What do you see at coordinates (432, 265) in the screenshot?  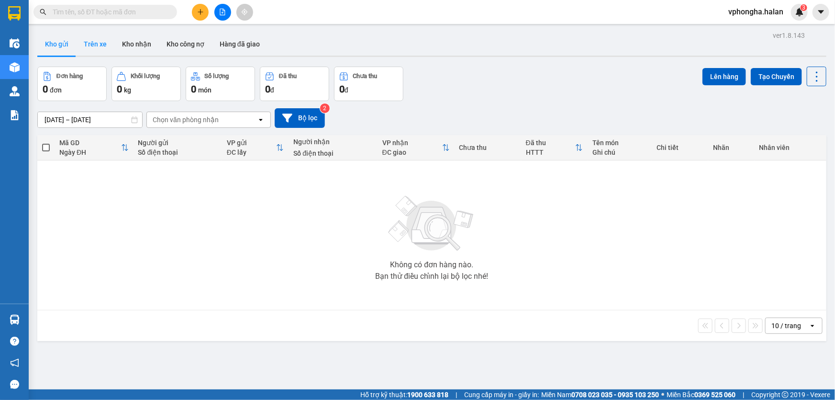 I see `div: Không có đơn hàng nào.` at bounding box center [432, 265].